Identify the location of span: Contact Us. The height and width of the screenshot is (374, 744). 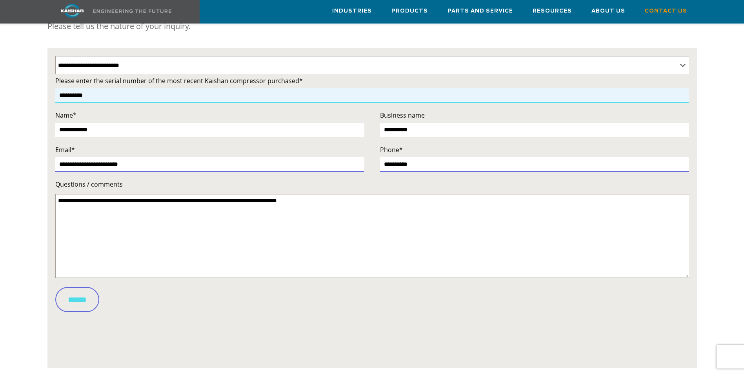
(666, 11).